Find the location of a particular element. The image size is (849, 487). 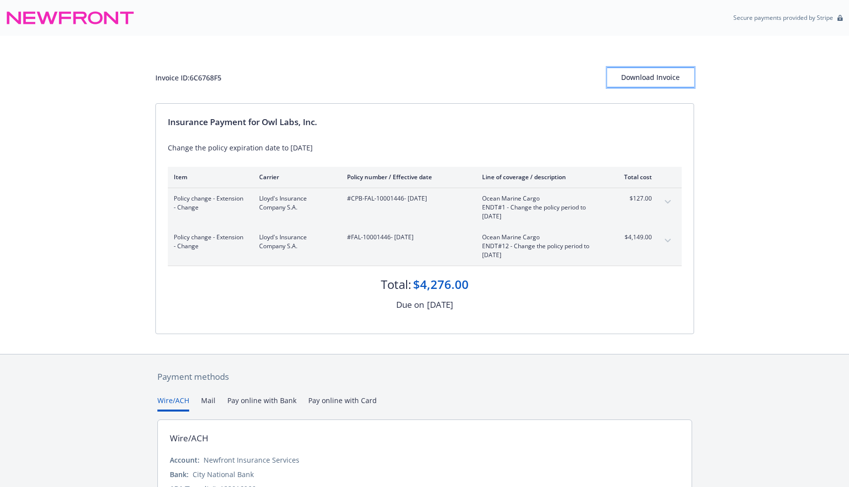

div: Item is located at coordinates (209, 177).